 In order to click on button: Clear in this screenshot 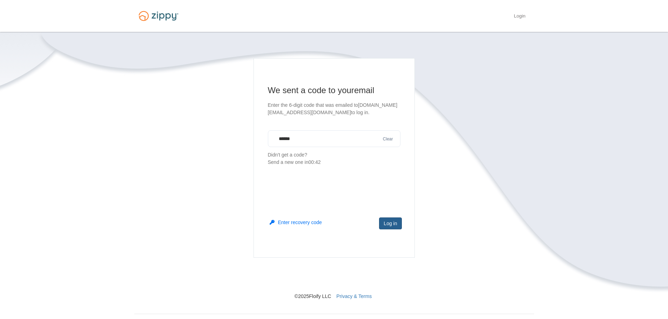, I will do `click(388, 139)`.